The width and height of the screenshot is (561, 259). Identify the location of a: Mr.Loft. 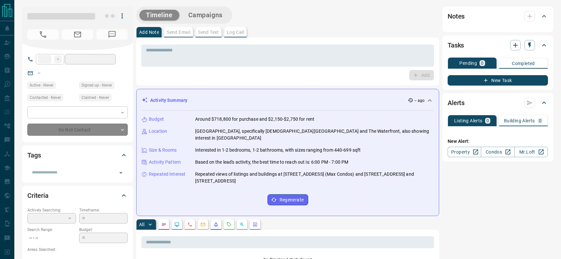
(531, 152).